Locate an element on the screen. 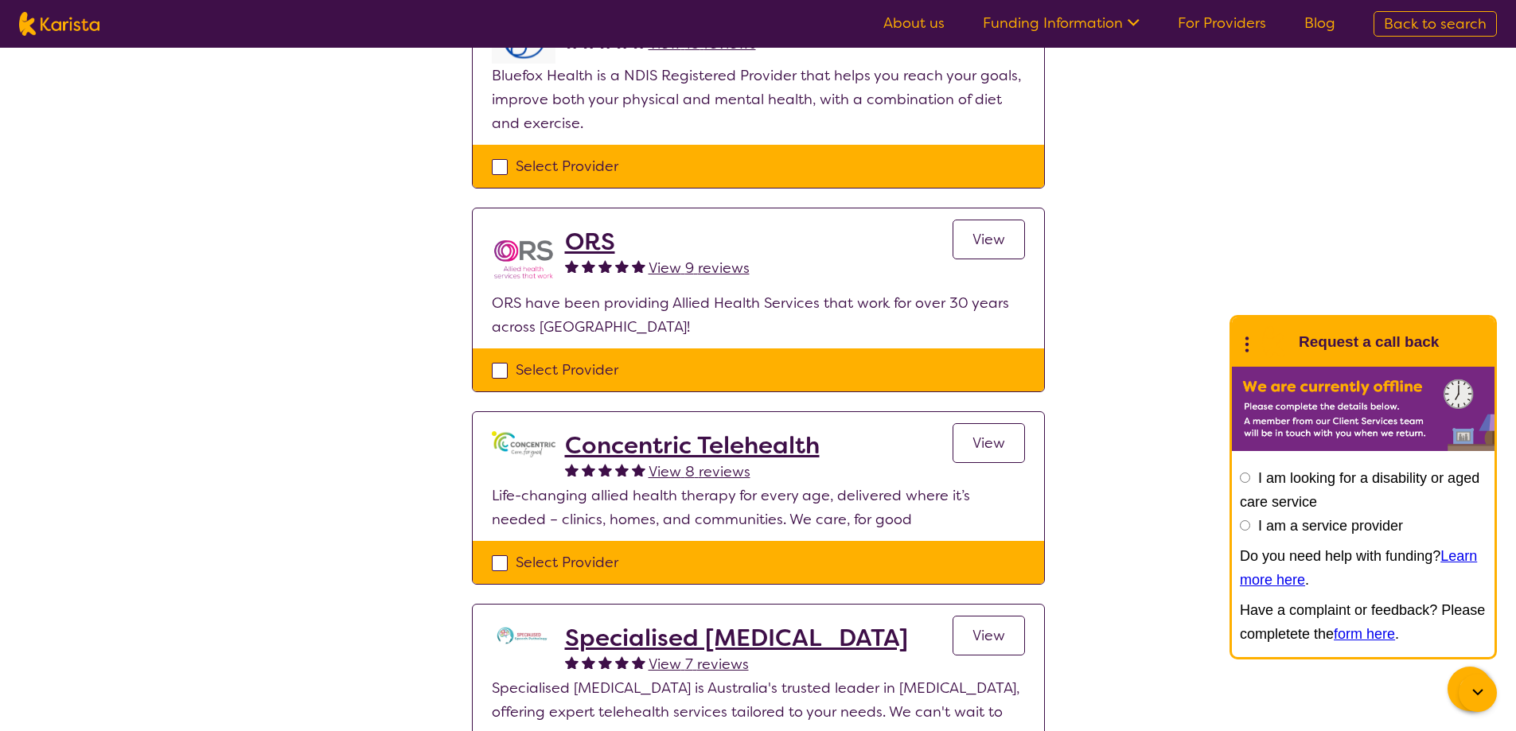 Image resolution: width=1516 pixels, height=731 pixels. a: View 8 reviews is located at coordinates (700, 472).